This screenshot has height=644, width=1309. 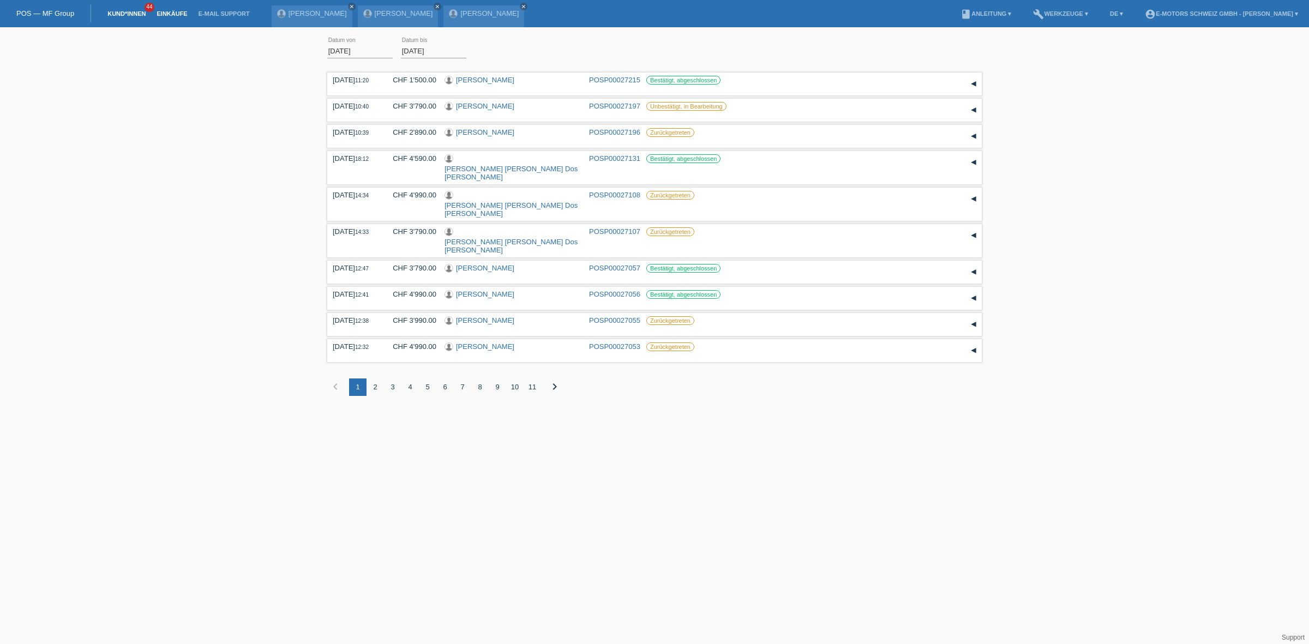 I want to click on span: 10:39, so click(x=362, y=133).